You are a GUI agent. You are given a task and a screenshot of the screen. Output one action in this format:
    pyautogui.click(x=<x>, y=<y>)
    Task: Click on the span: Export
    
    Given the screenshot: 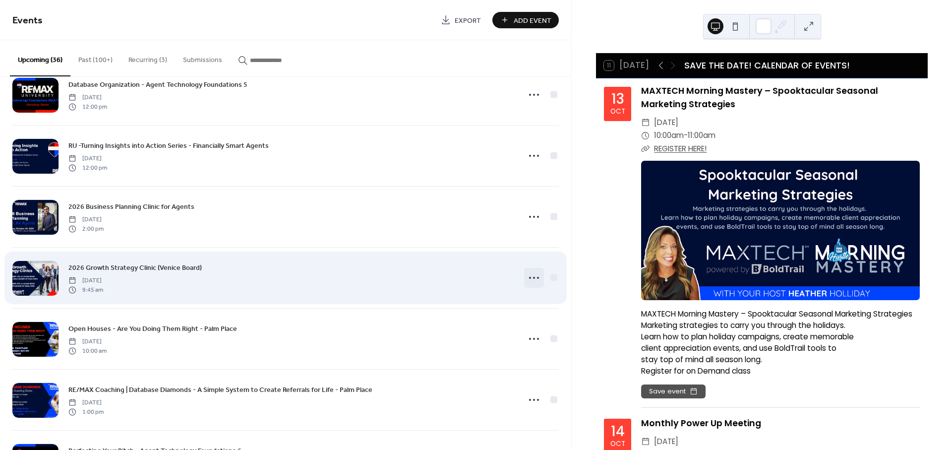 What is the action you would take?
    pyautogui.click(x=467, y=20)
    